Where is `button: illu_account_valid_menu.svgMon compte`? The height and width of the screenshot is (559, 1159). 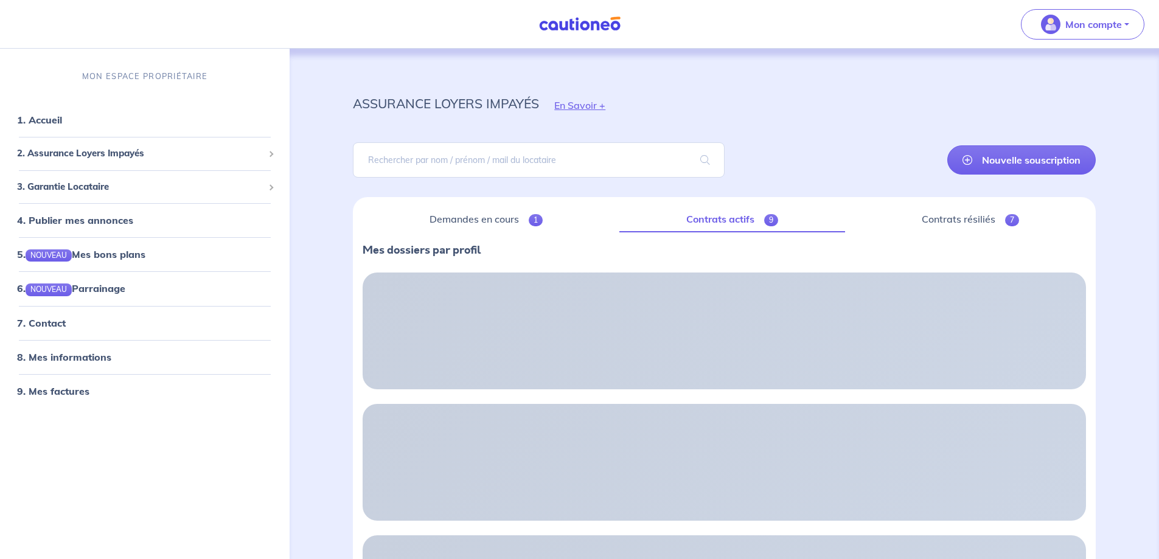 button: illu_account_valid_menu.svgMon compte is located at coordinates (1082, 24).